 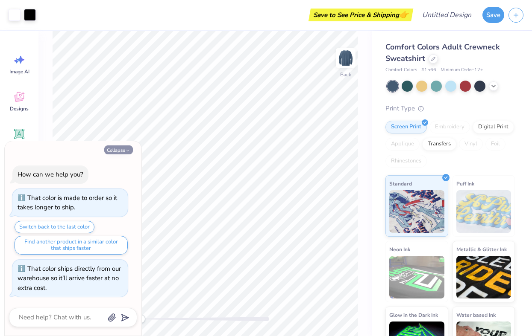 I want to click on span: Neon Ink, so click(x=399, y=249).